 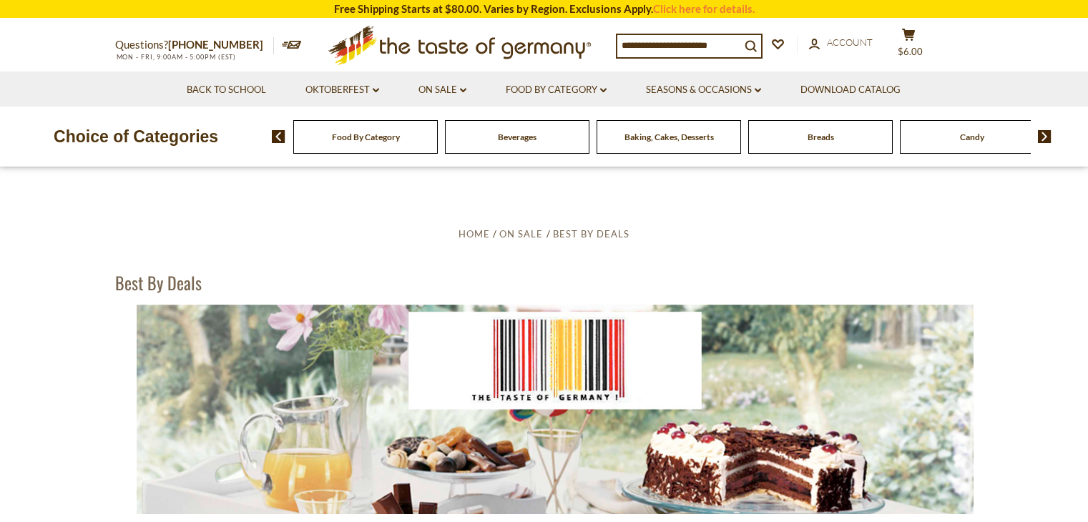 What do you see at coordinates (851, 90) in the screenshot?
I see `a: Download Catalog` at bounding box center [851, 90].